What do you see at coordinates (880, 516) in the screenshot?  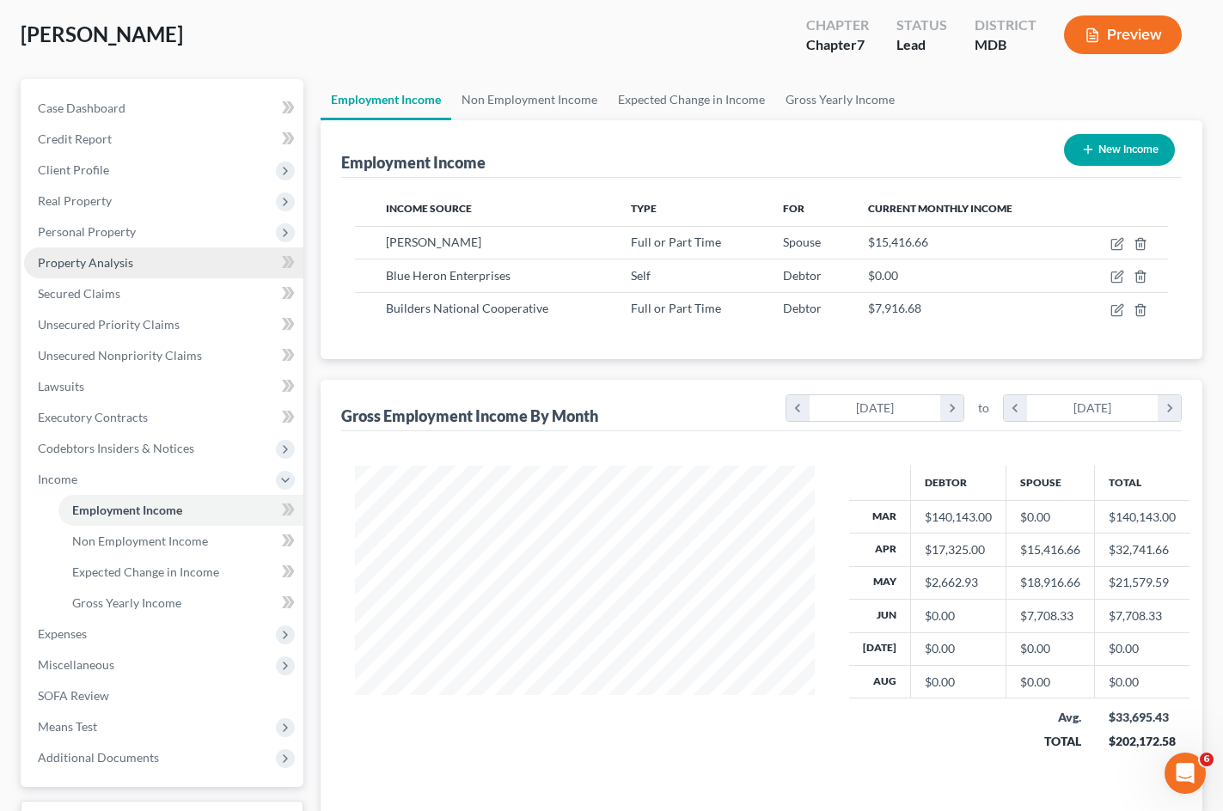 I see `th: Mar` at bounding box center [880, 516].